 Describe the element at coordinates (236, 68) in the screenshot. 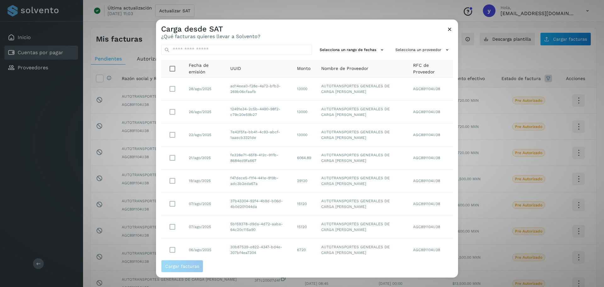

I see `span: UUID` at that location.